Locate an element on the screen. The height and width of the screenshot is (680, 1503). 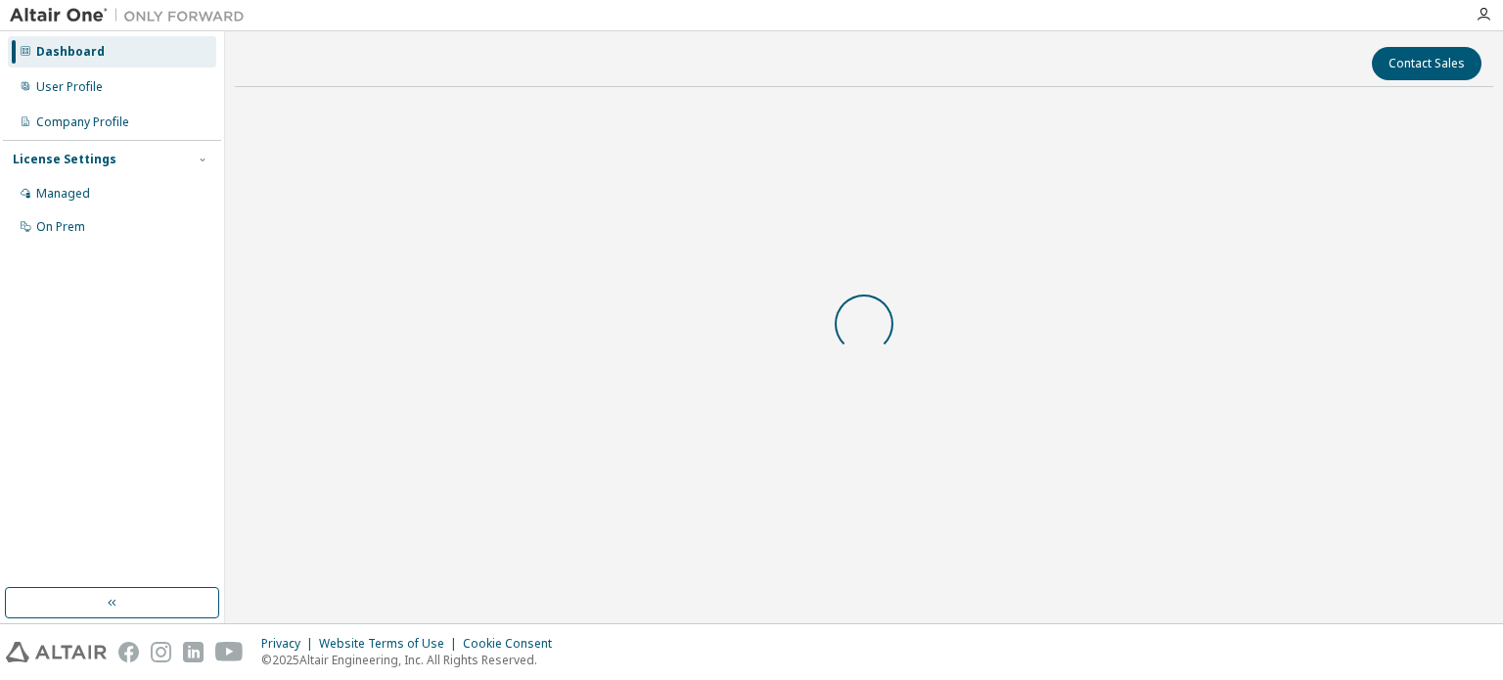
div: Website Terms of Use is located at coordinates (390, 644).